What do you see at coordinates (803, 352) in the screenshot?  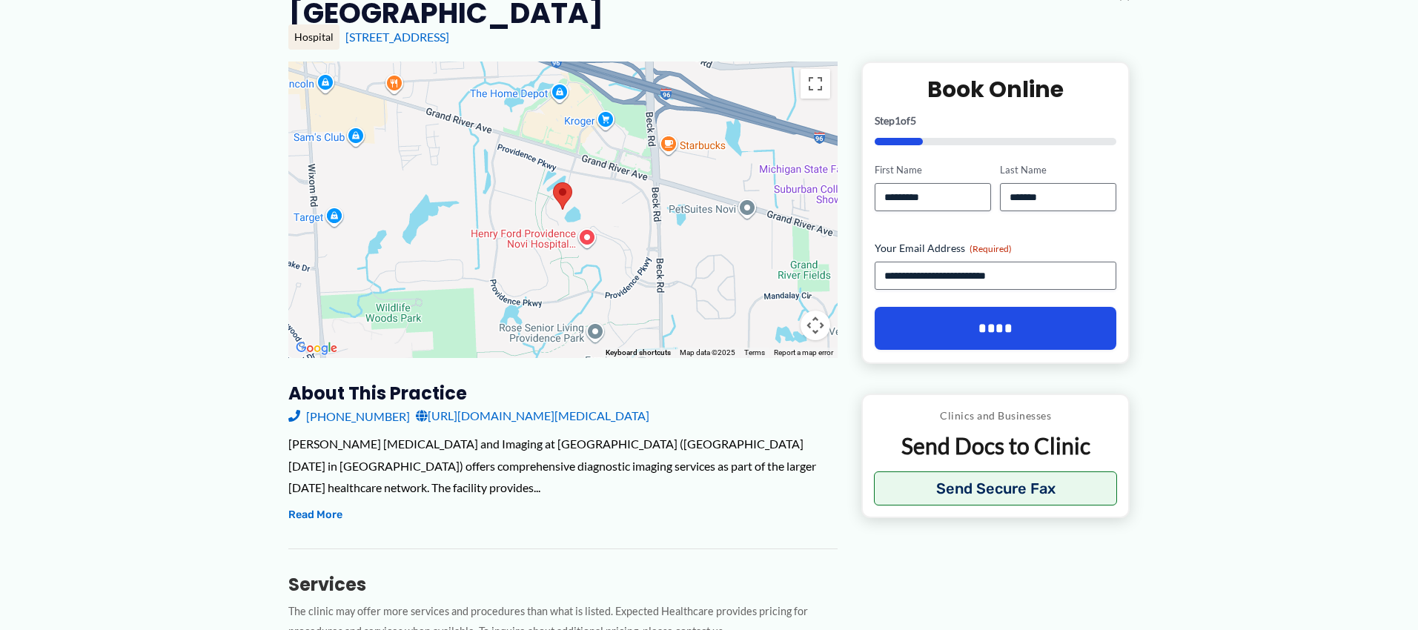 I see `a: Report a map error` at bounding box center [803, 352].